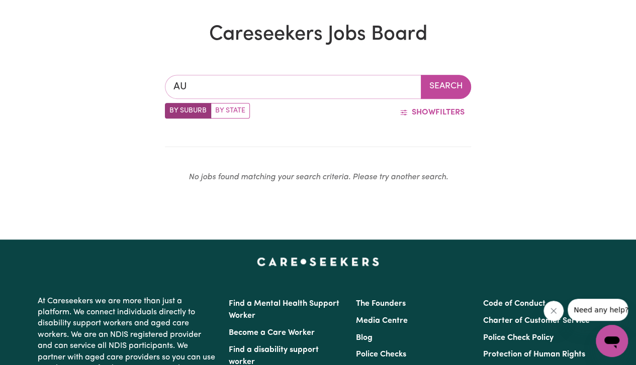 This screenshot has height=365, width=636. I want to click on em: No jobs found matching your search criteria. Please try another search., so click(318, 177).